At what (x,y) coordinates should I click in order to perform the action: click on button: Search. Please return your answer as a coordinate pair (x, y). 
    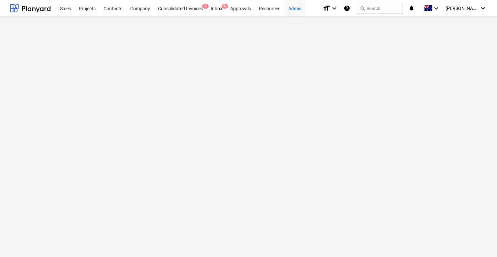
    Looking at the image, I should click on (380, 8).